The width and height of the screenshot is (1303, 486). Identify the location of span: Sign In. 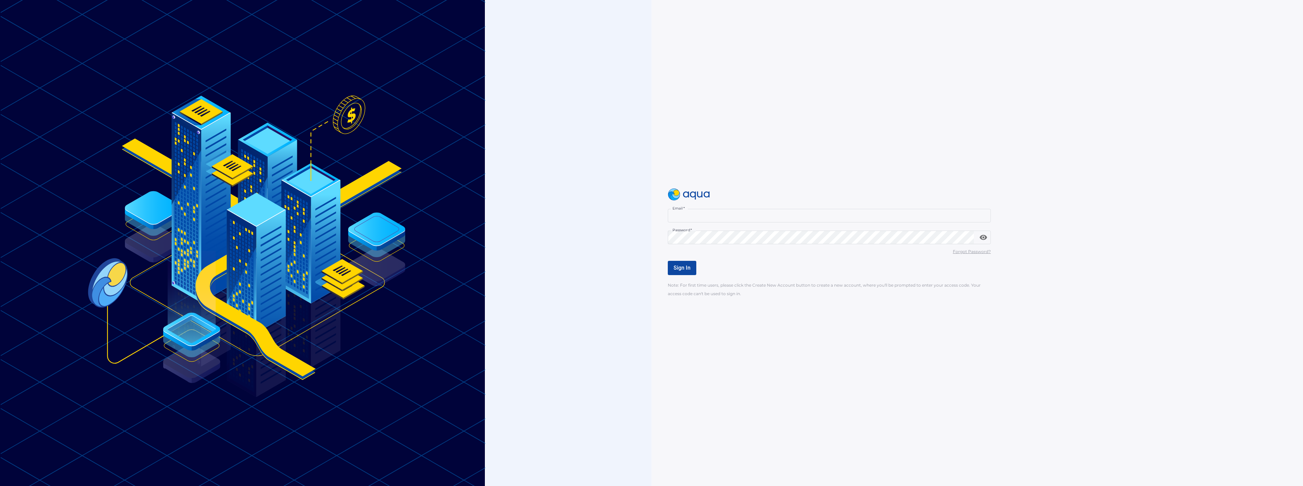
(682, 267).